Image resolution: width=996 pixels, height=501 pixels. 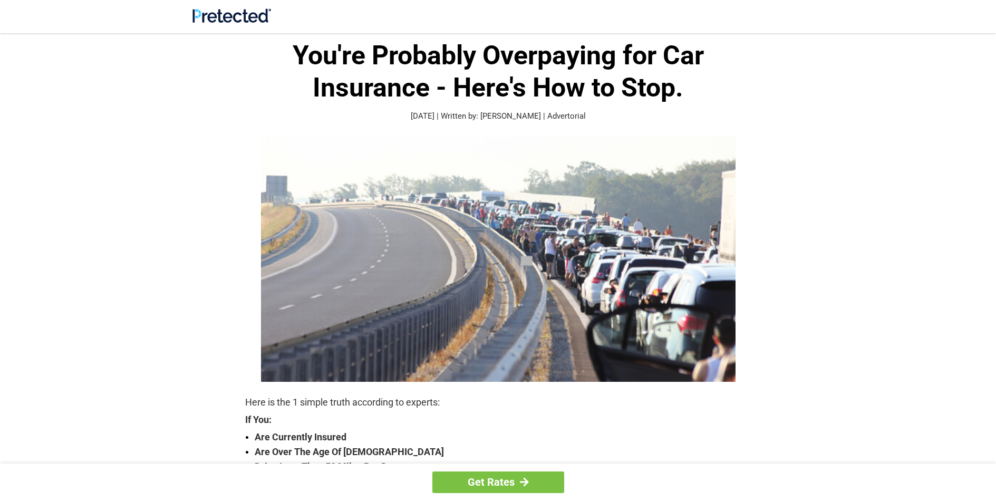 I want to click on a: Site Logo, so click(x=231, y=20).